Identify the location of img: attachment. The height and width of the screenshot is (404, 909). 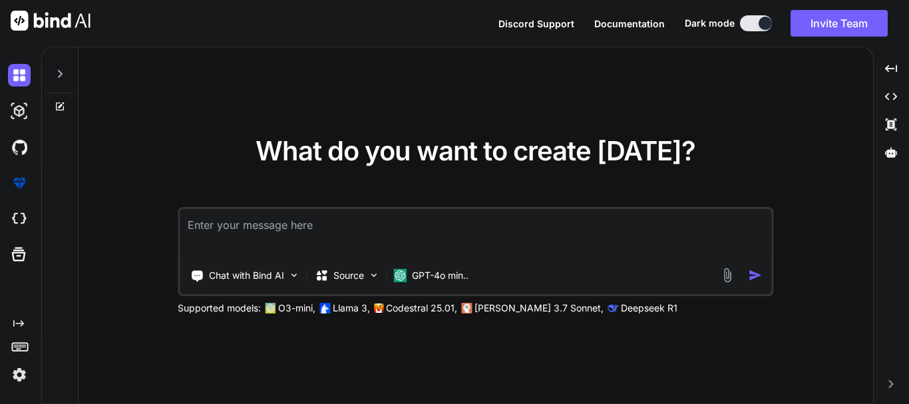
(726, 275).